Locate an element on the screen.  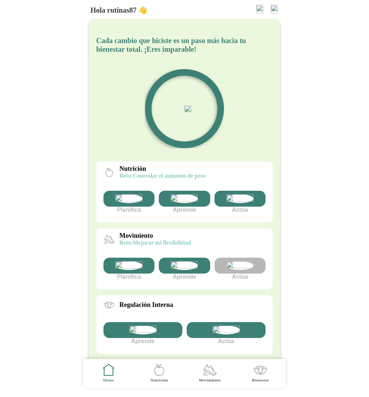
p: Nutrición is located at coordinates (162, 169).